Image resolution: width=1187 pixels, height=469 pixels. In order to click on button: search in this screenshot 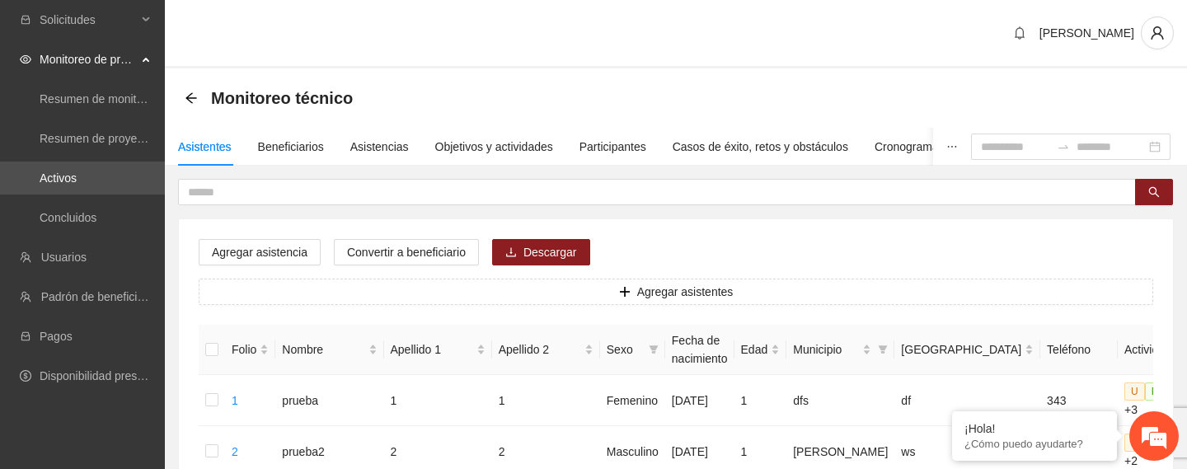, I will do `click(1154, 192)`.